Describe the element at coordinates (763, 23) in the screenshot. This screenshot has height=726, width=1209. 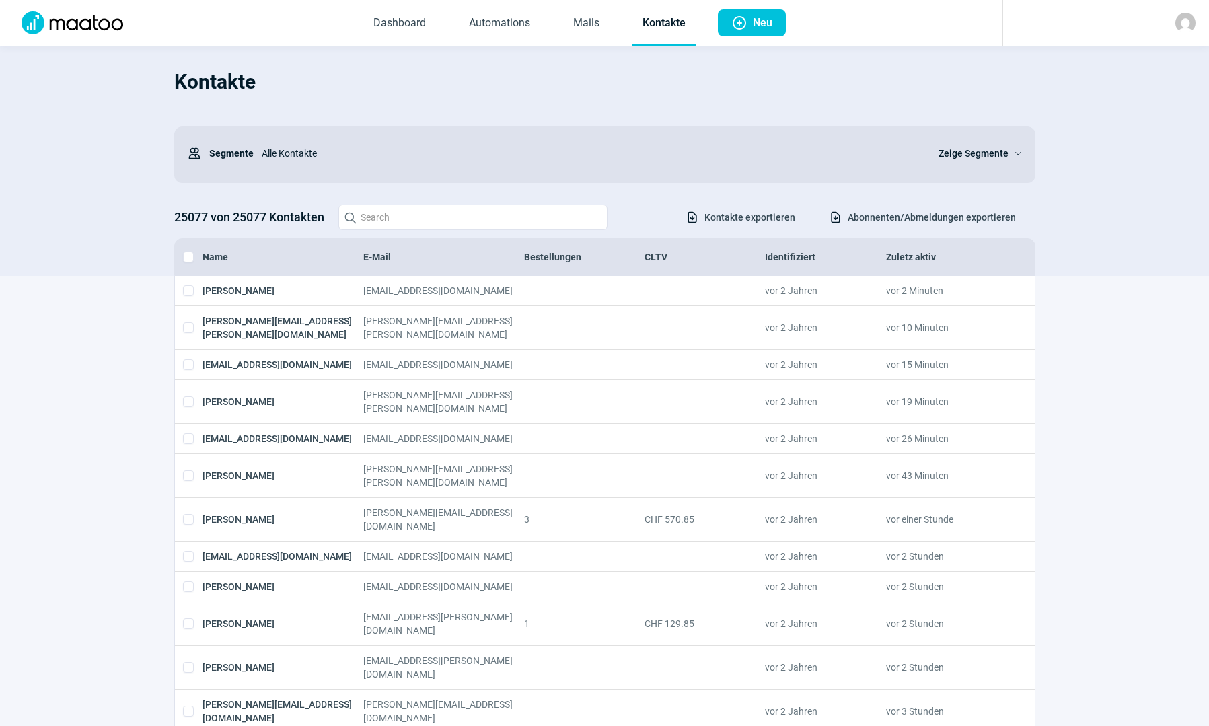
I see `span: Neu` at that location.